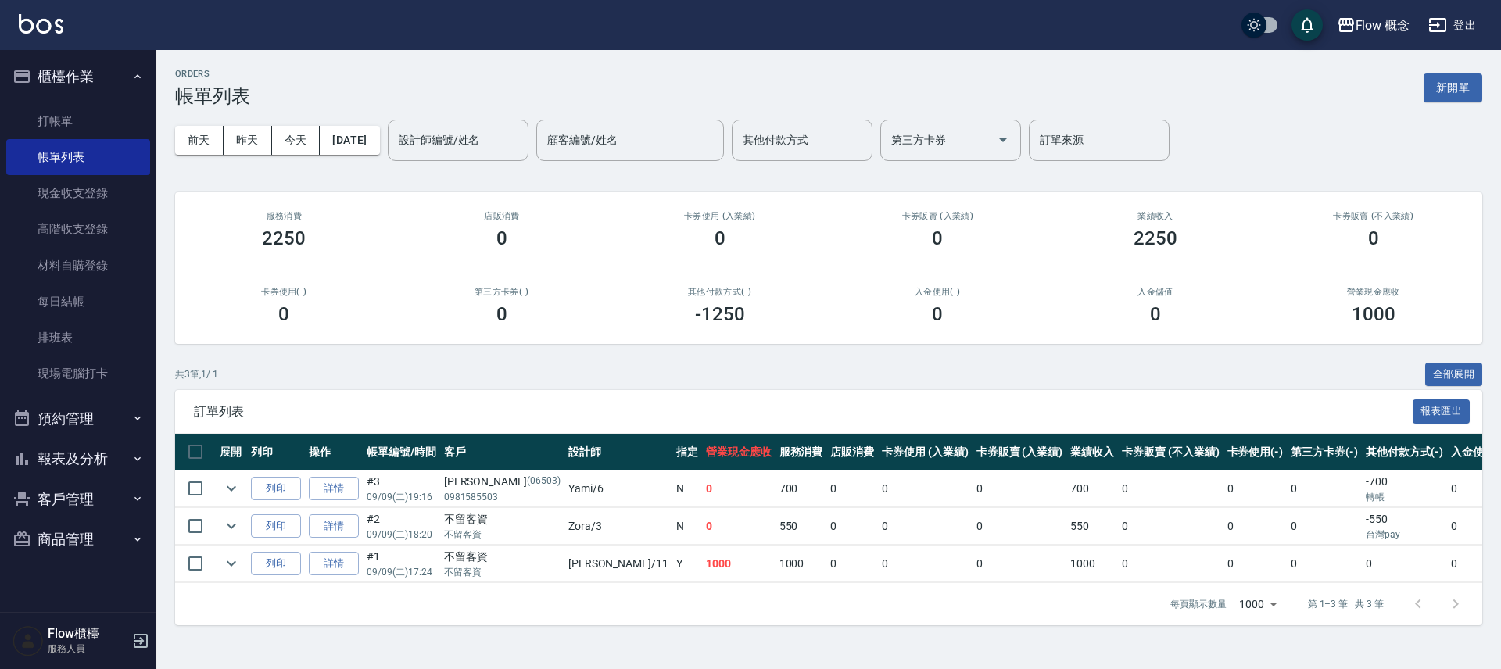 The image size is (1501, 669). I want to click on button: Open, so click(1003, 140).